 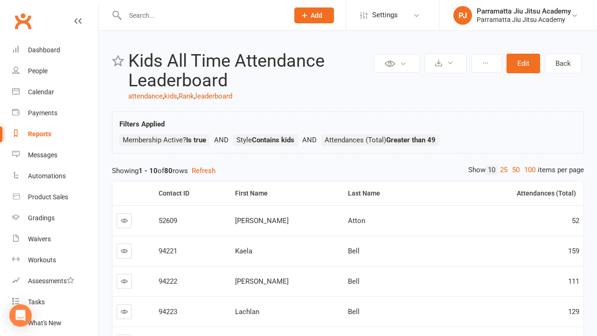 I want to click on strong: 1 - 10, so click(x=148, y=171).